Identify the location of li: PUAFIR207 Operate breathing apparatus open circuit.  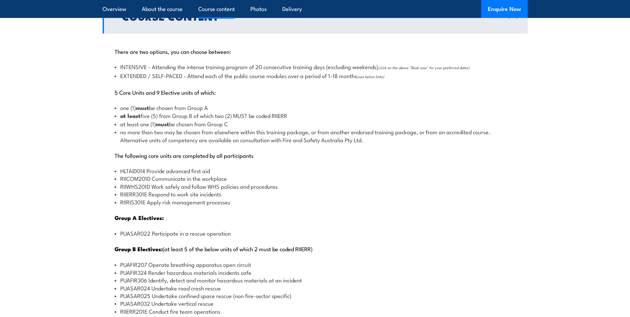
(315, 264).